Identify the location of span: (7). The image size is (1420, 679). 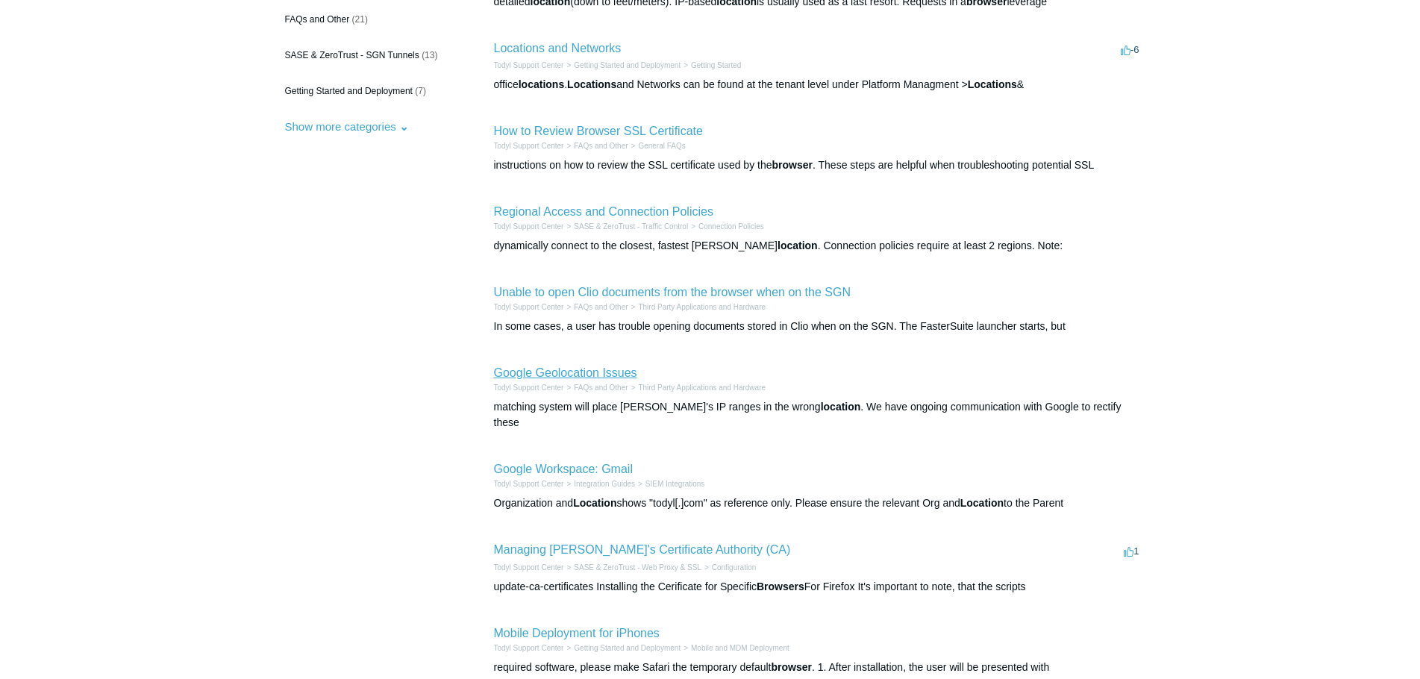
(420, 91).